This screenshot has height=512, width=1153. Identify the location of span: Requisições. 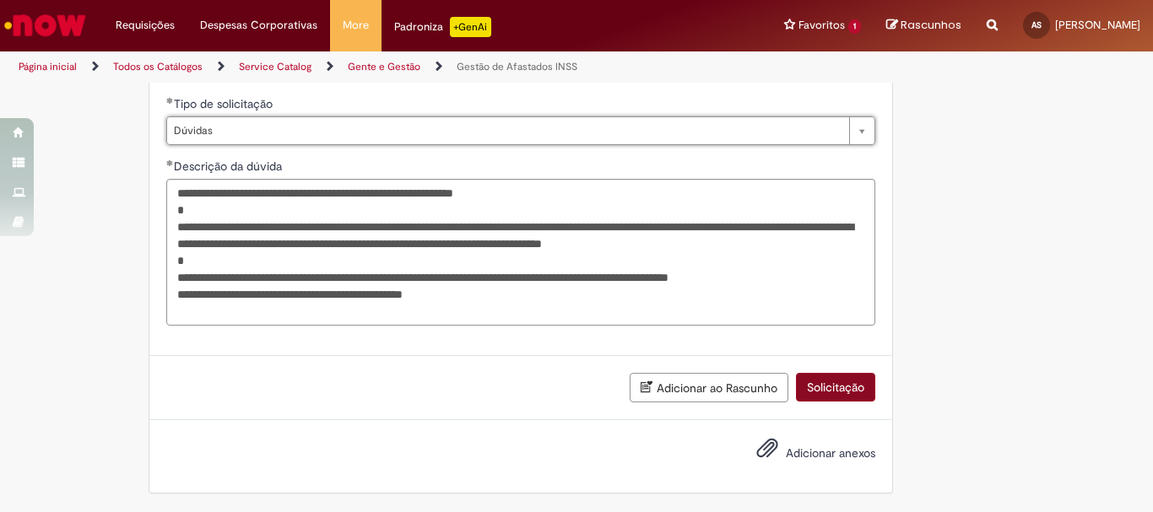
(145, 25).